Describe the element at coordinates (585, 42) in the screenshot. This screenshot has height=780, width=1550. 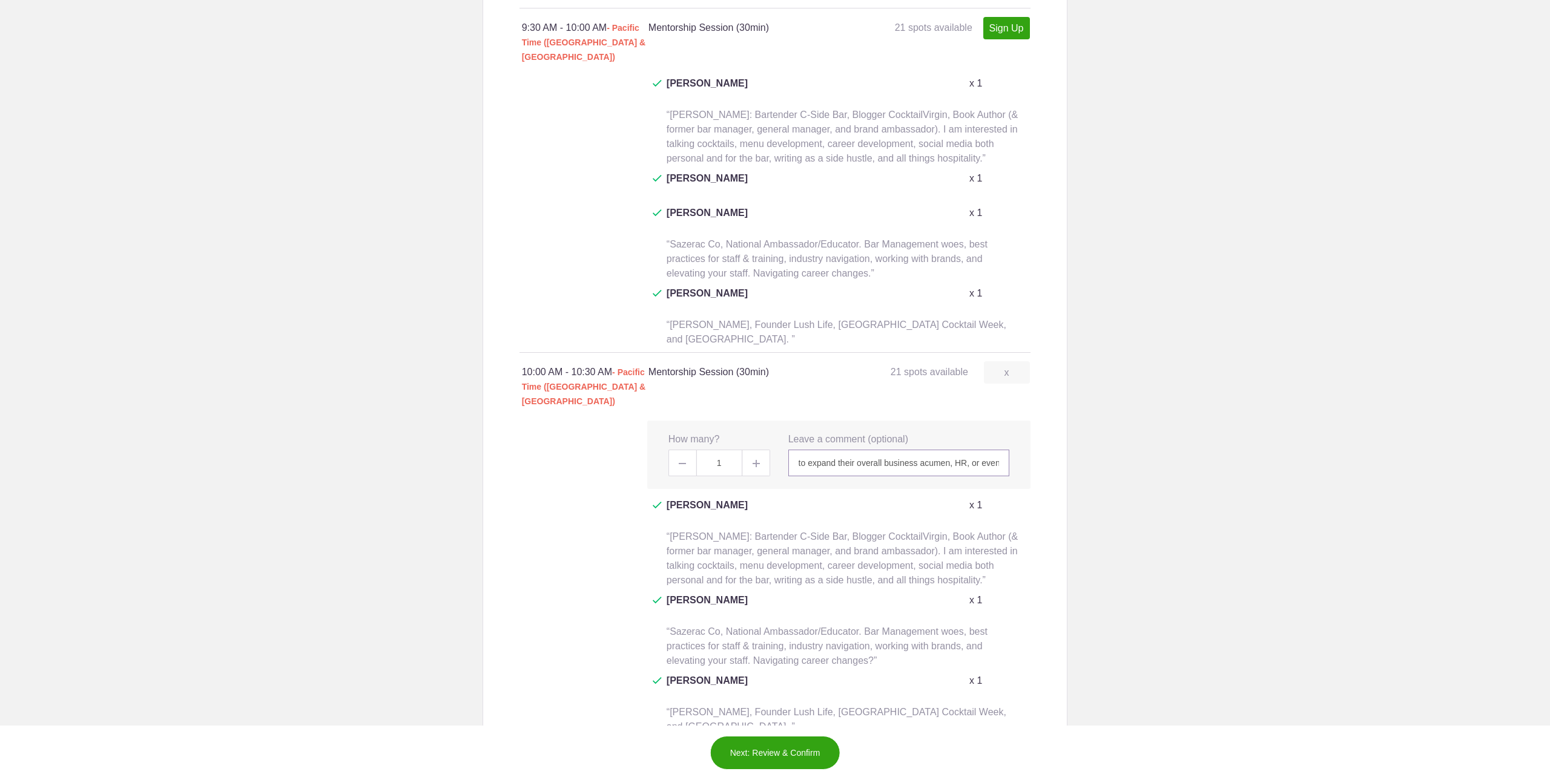
I see `div: 9:30 AM - 10:00 AM` at that location.